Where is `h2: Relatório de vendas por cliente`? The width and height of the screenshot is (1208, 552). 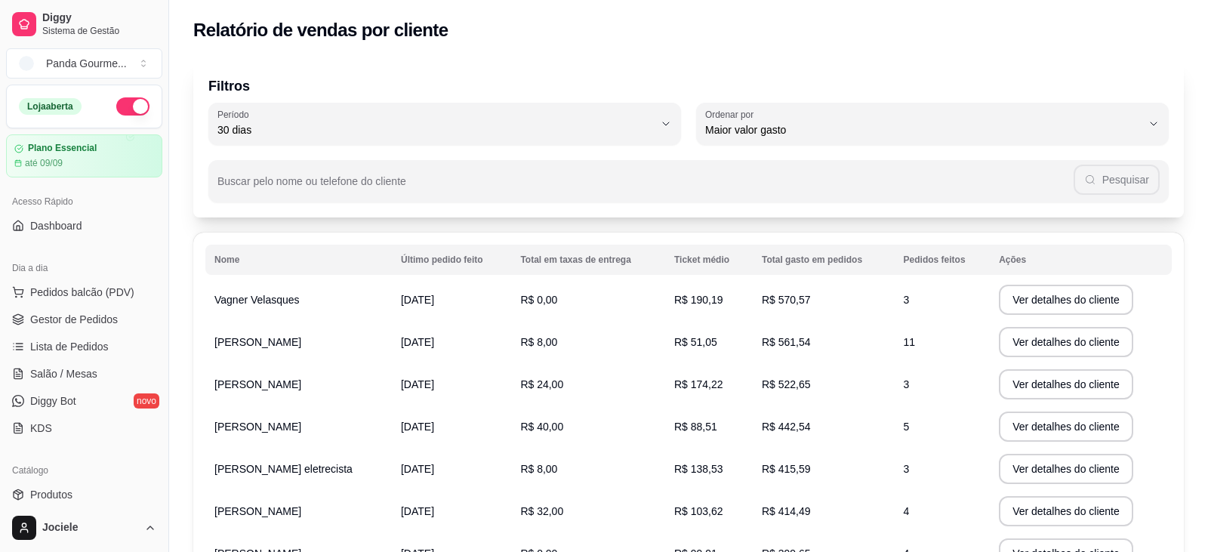 h2: Relatório de vendas por cliente is located at coordinates (321, 30).